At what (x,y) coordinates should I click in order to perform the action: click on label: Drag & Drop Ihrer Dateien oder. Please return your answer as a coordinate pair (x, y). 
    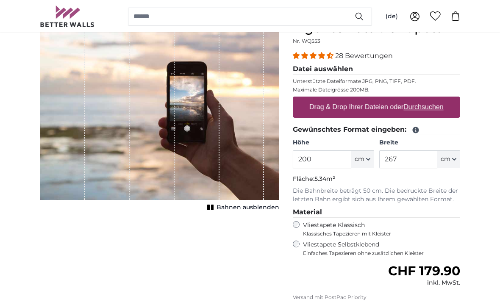
    Looking at the image, I should click on (376, 107).